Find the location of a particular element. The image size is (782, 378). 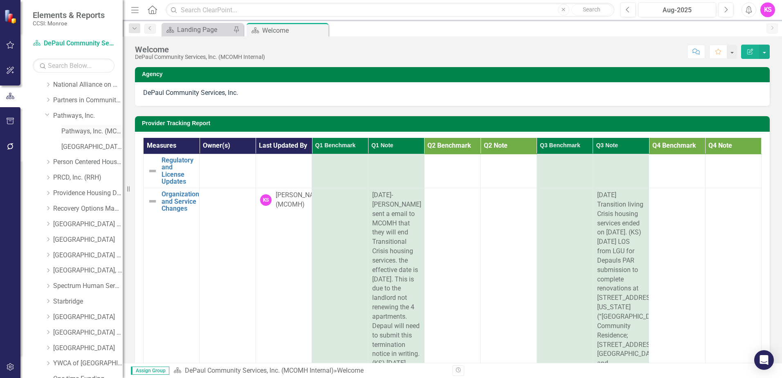

td: Double-Click to Edit Right Click for Context Menu is located at coordinates (171, 171).